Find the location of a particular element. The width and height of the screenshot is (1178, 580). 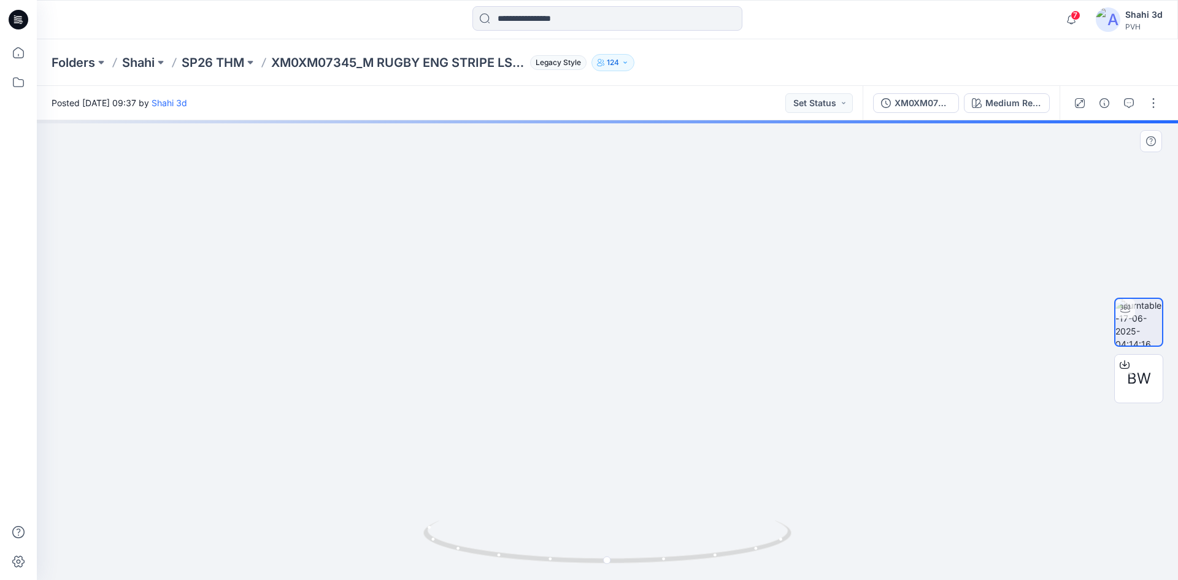

a: Shahi 3d is located at coordinates (169, 102).